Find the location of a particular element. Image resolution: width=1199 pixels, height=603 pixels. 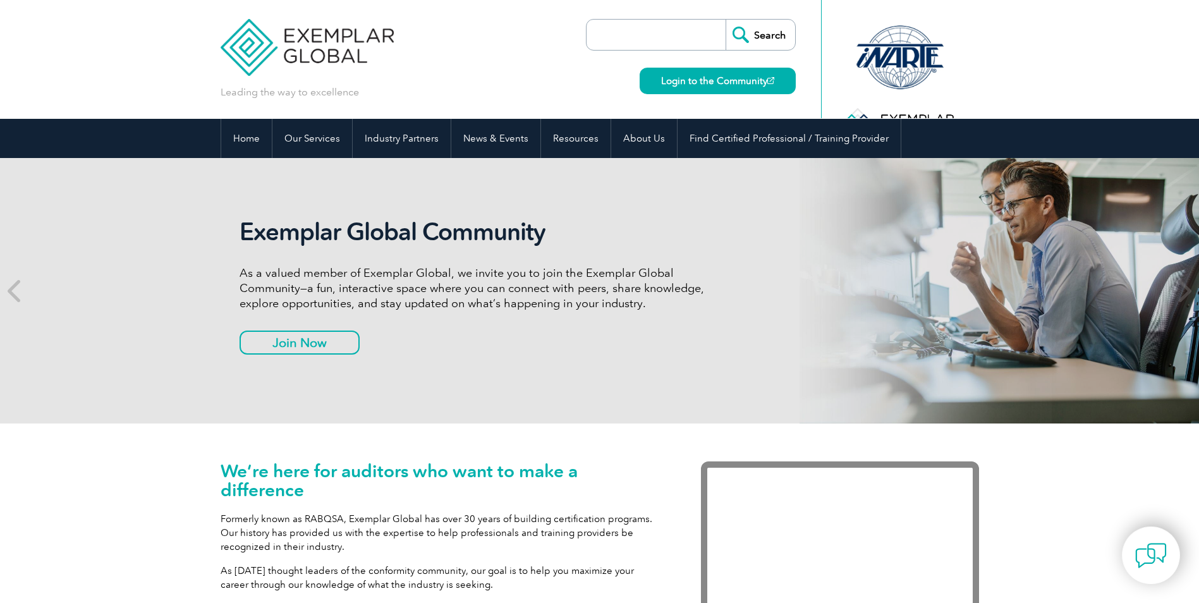

input: Search is located at coordinates (760, 35).